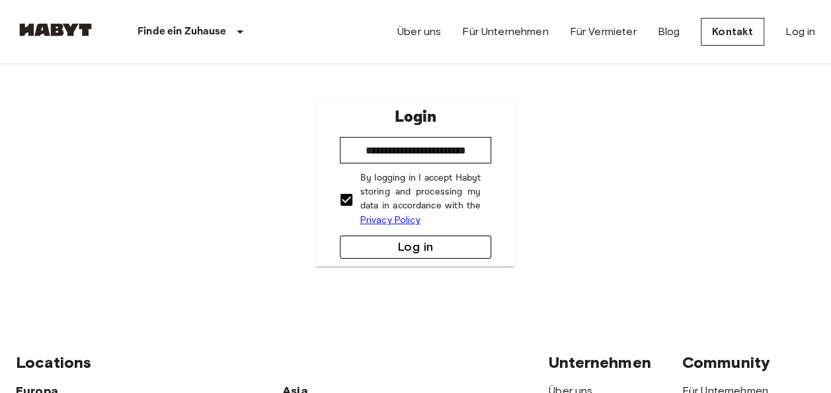 The width and height of the screenshot is (831, 393). What do you see at coordinates (421, 199) in the screenshot?
I see `p: By logging in I accept Habyt storing and processing my data in accordance with the` at bounding box center [421, 199].